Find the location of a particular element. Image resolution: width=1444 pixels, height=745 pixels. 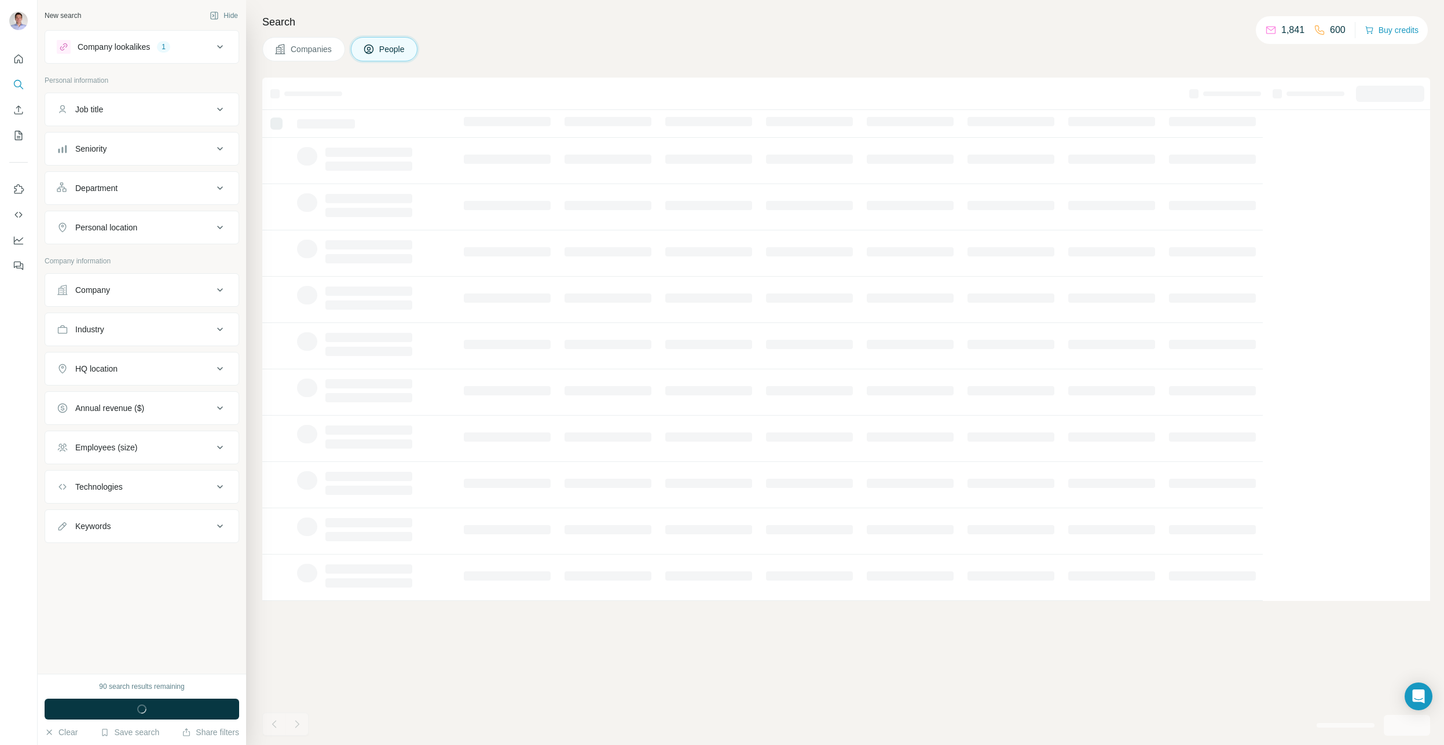

div: Employees (size) is located at coordinates (106, 448).